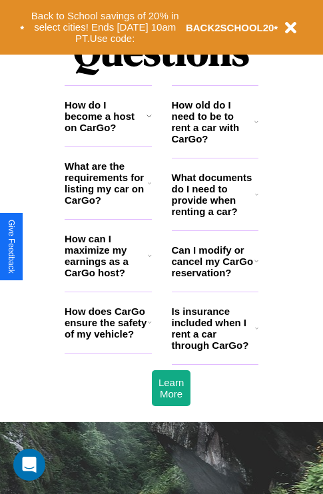 This screenshot has width=323, height=494. Describe the element at coordinates (213, 261) in the screenshot. I see `h3: Can I modify or cancel my CarGo reservation?` at that location.